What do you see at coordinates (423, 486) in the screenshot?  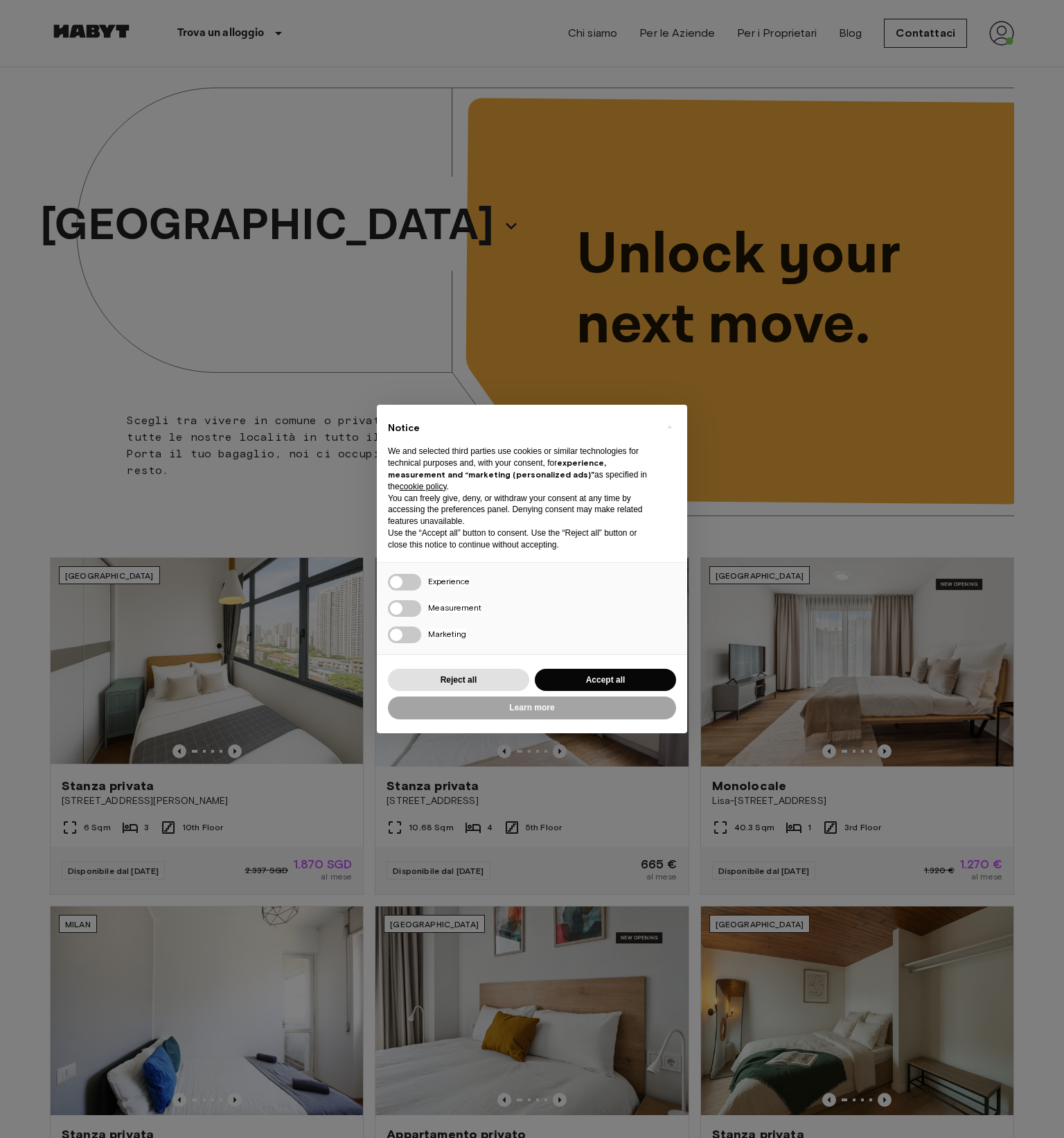 I see `a: cookie policy` at bounding box center [423, 486].